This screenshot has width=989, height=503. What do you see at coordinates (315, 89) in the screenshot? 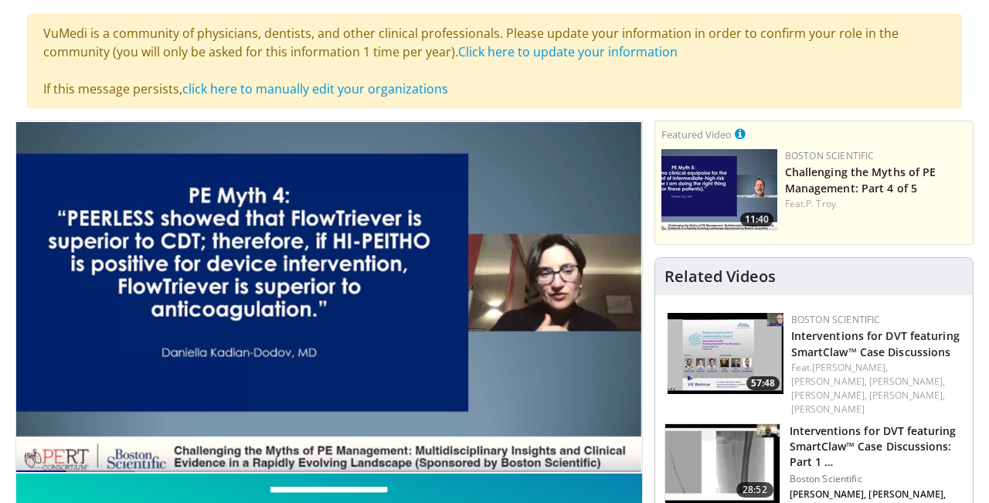
I see `a: click here to manually edit your organizations` at bounding box center [315, 89].